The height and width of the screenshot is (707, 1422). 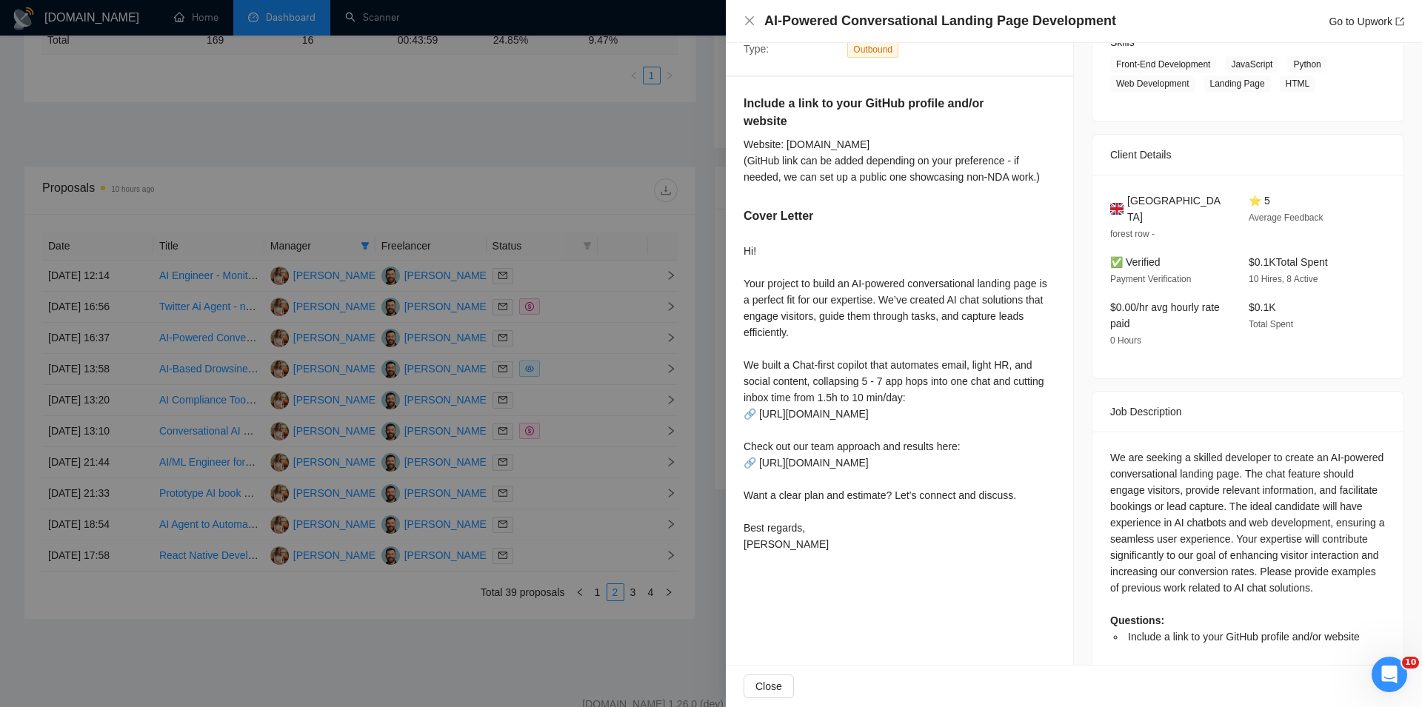 I want to click on span: Total Spent, so click(x=1271, y=324).